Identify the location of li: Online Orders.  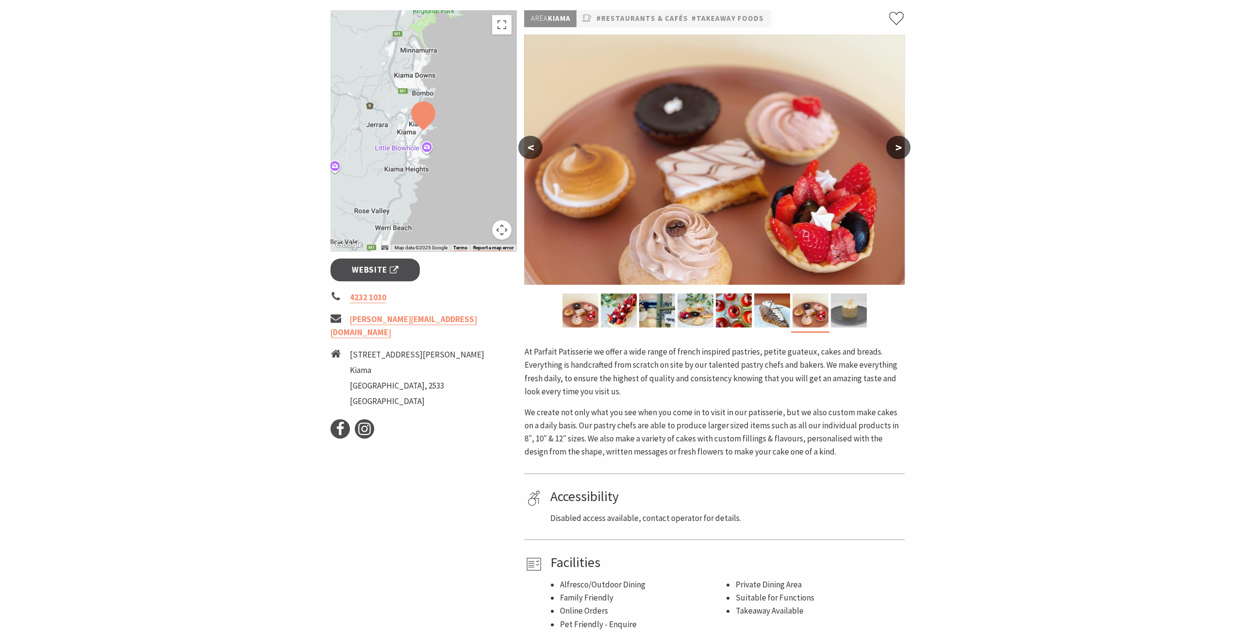
(643, 611).